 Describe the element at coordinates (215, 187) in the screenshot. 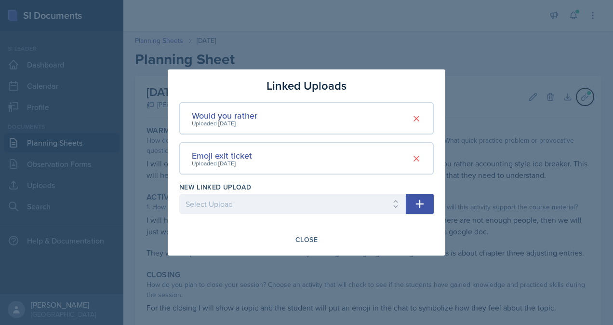

I see `label: New Linked Upload` at that location.